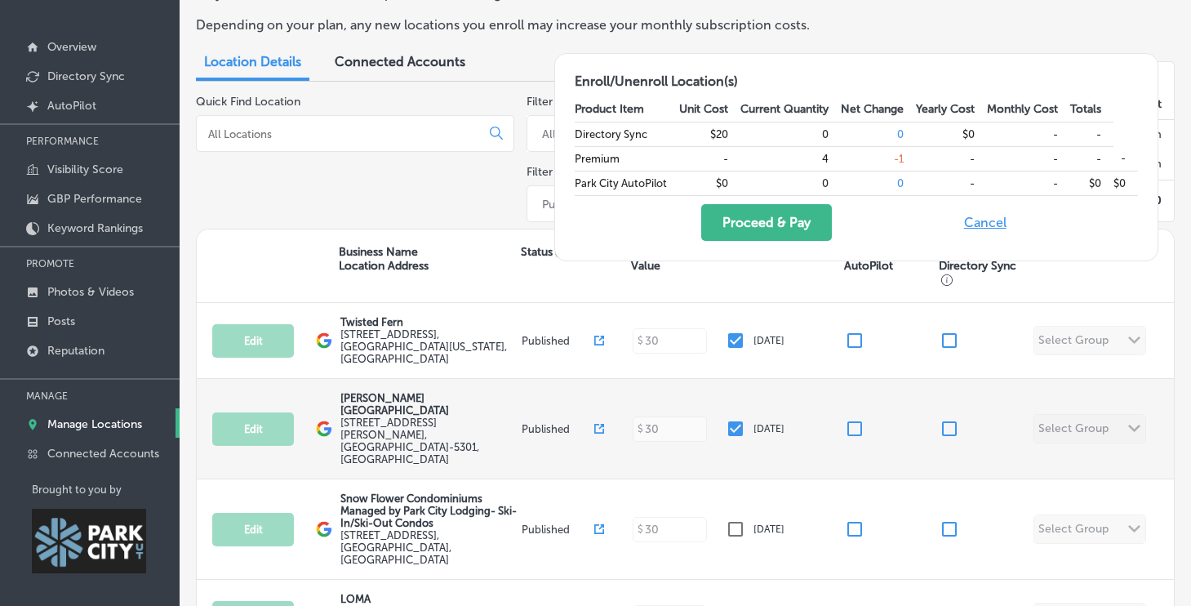  Describe the element at coordinates (1028, 109) in the screenshot. I see `th: Monthly Cost` at that location.